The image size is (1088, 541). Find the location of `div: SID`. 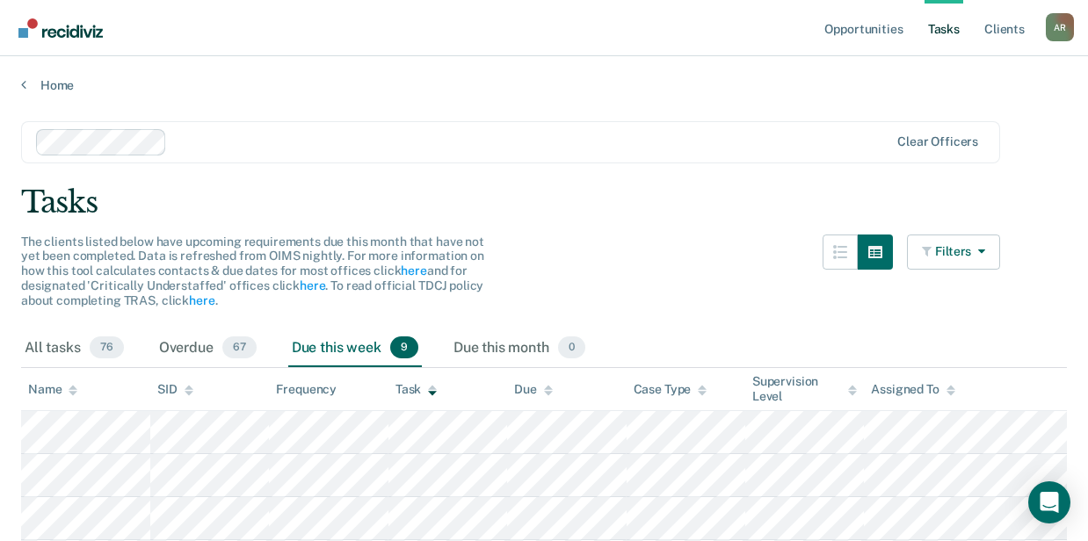

div: SID is located at coordinates (175, 389).